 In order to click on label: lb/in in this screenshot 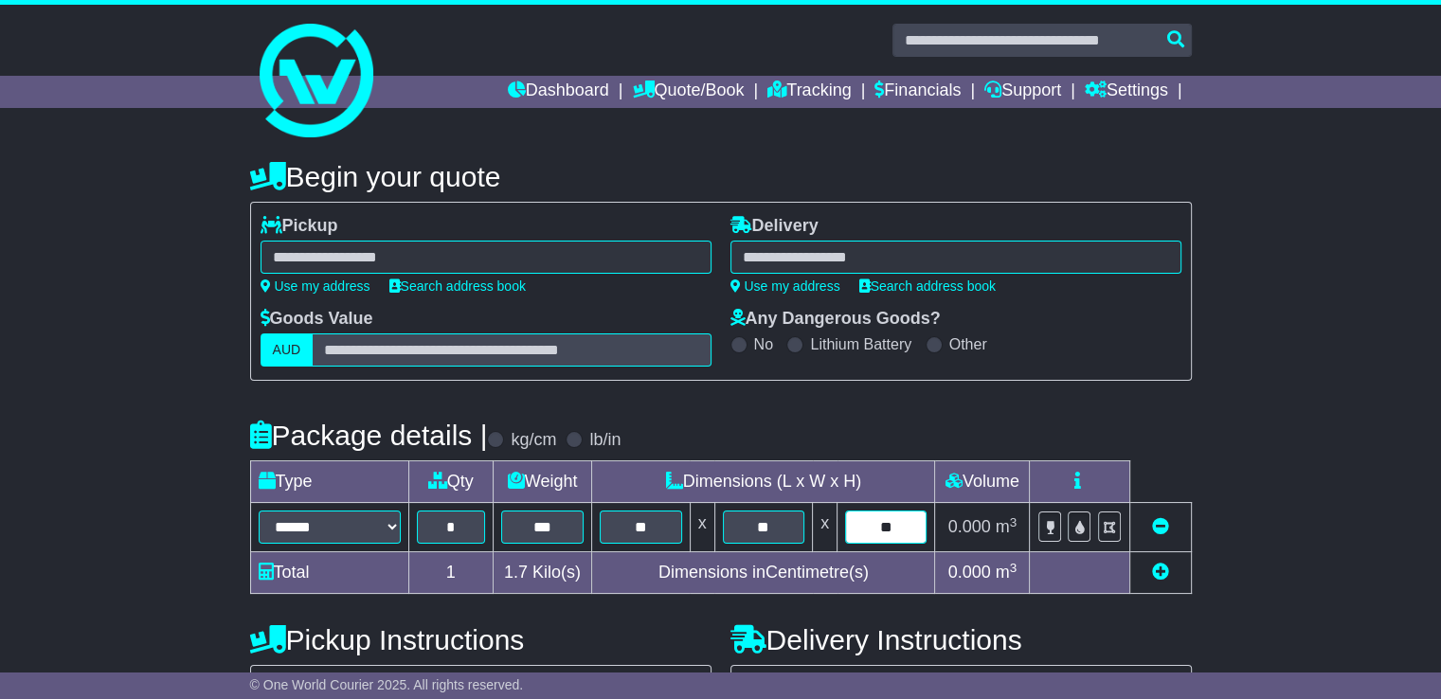, I will do `click(605, 441)`.